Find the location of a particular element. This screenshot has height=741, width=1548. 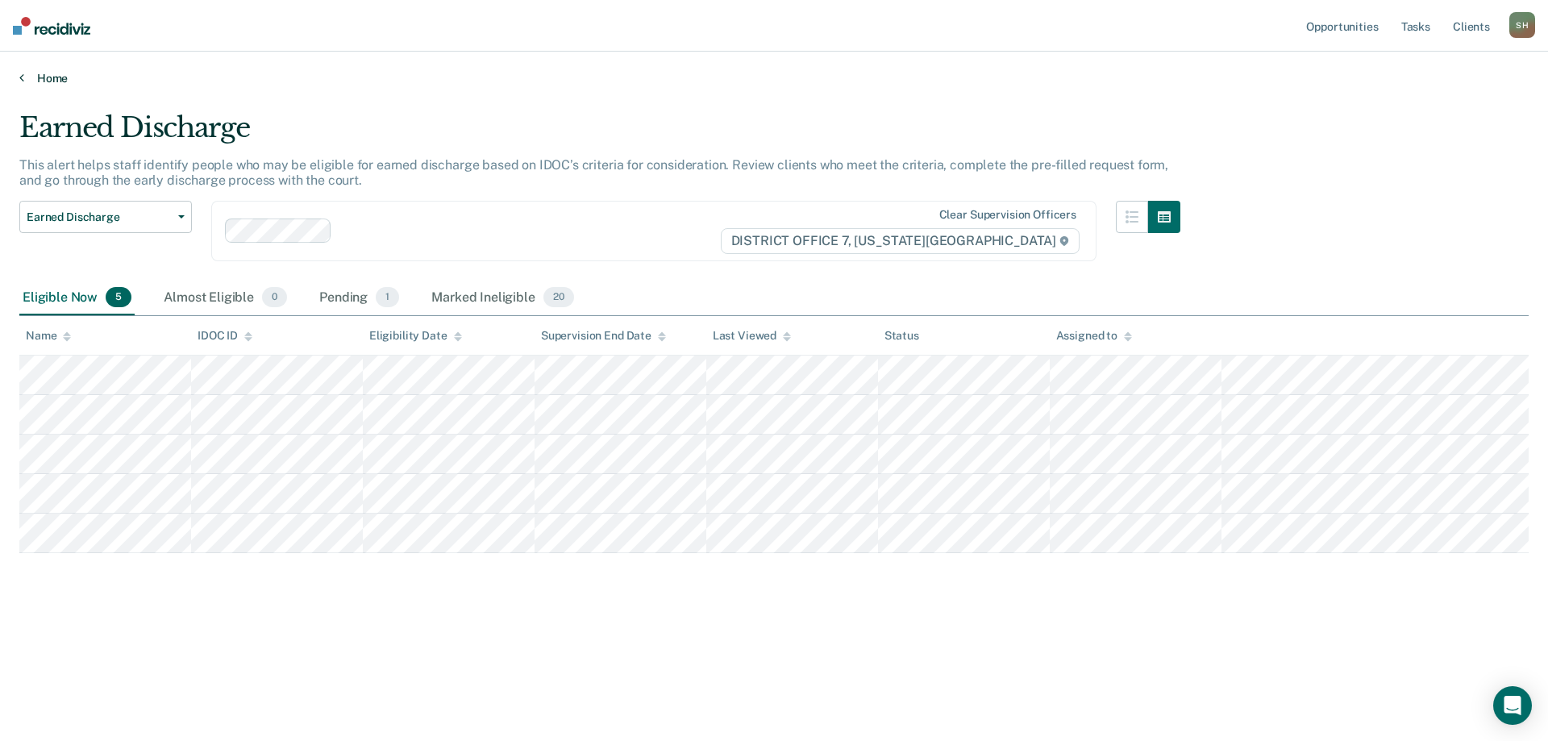

div: Last Viewed is located at coordinates (751, 335).